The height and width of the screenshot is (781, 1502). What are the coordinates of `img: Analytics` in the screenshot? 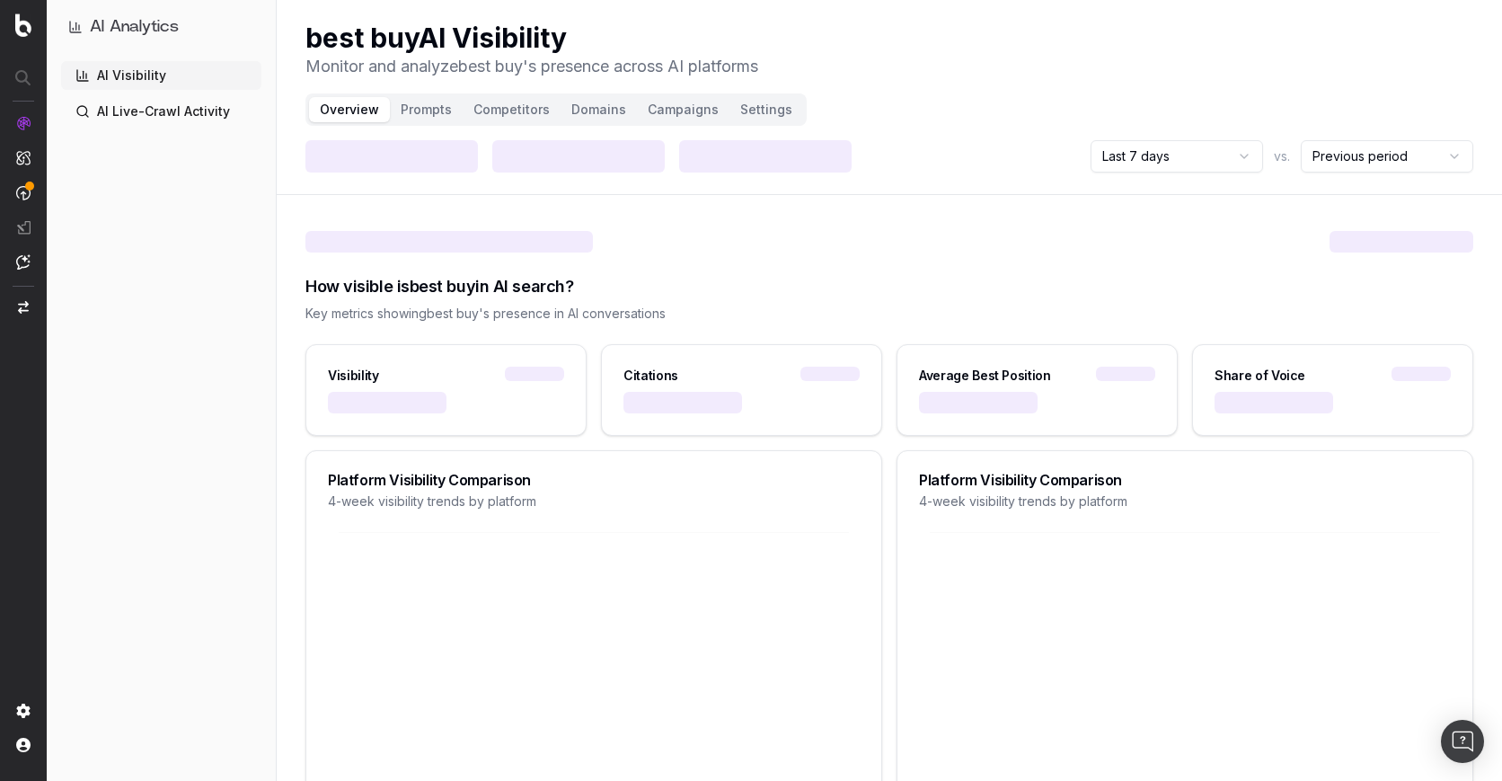 It's located at (23, 123).